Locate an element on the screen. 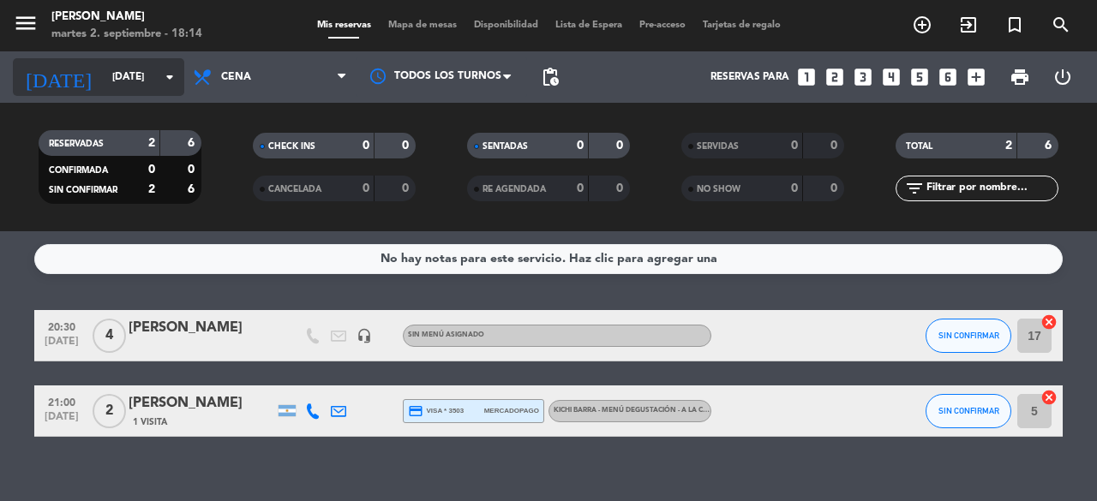  i: looks_3 is located at coordinates (863, 77).